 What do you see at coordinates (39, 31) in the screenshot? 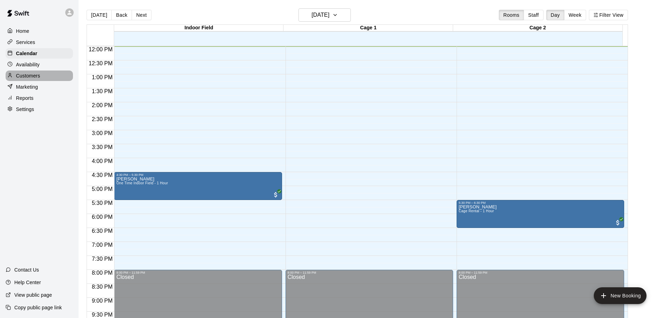
I see `a: Home` at bounding box center [39, 31].